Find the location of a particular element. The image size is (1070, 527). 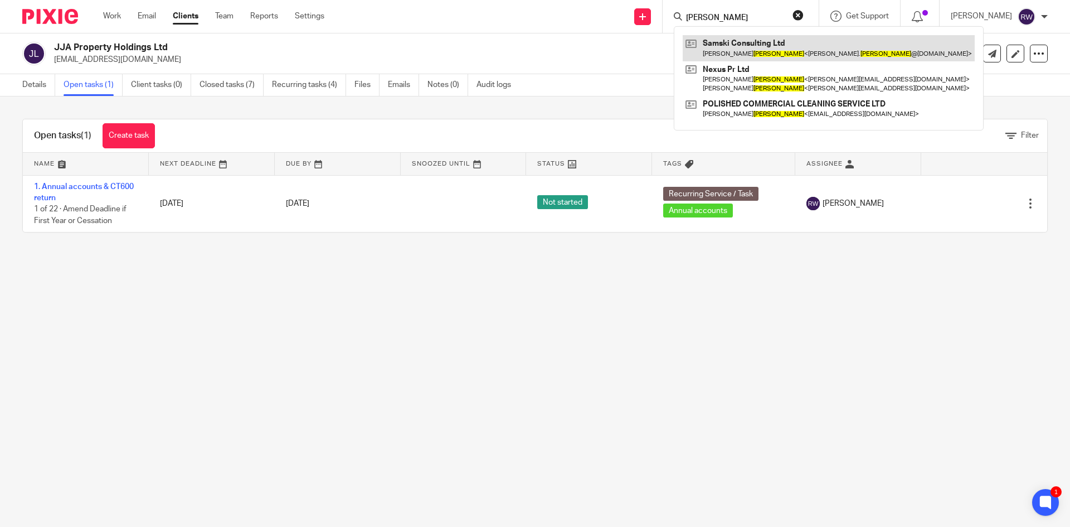

div: 1 is located at coordinates (1056, 492).